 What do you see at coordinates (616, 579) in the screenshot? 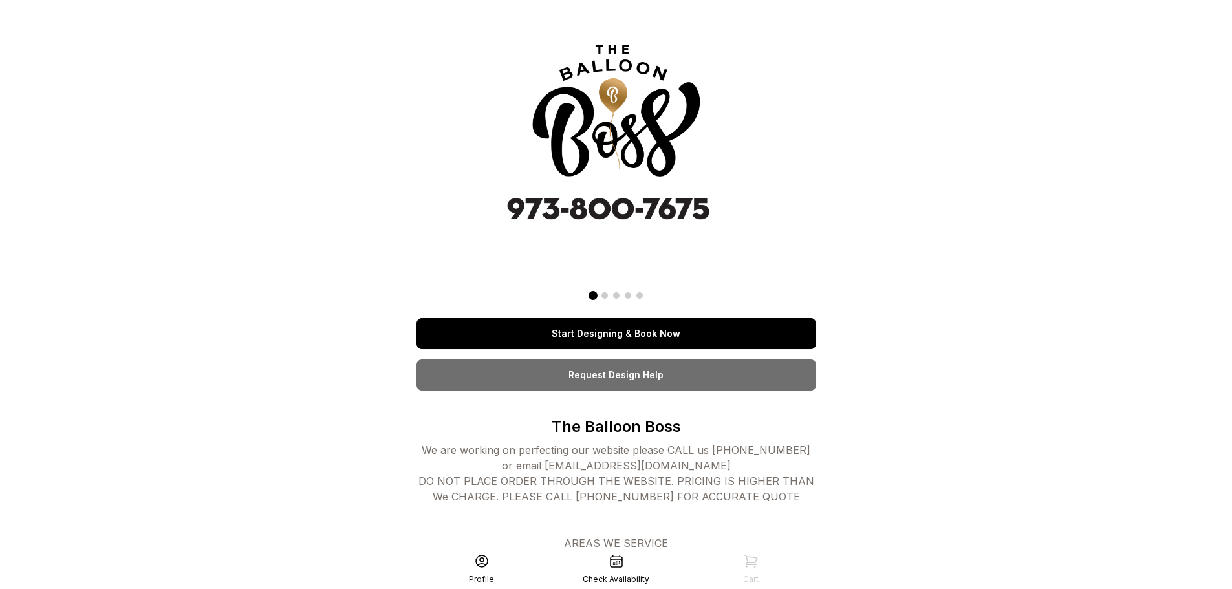
I see `div: Check Availability` at bounding box center [616, 579].